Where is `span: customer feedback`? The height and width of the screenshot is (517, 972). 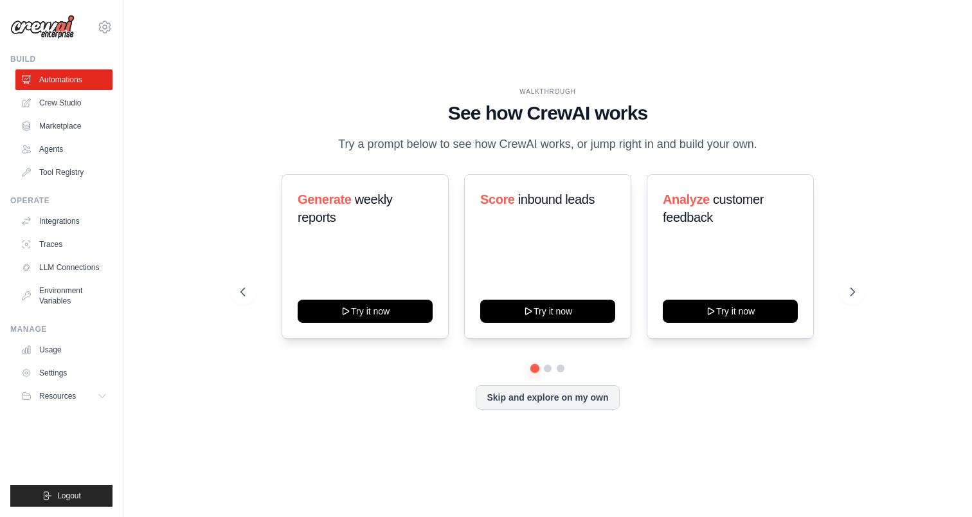 span: customer feedback is located at coordinates (713, 208).